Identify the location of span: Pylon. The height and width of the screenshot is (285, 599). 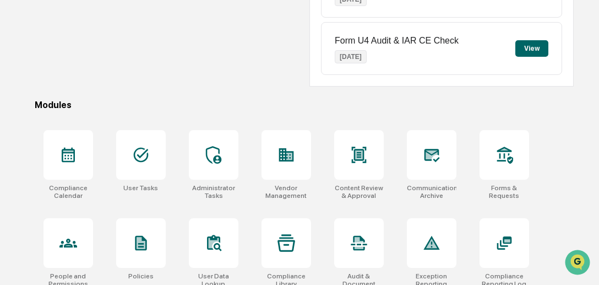
(121, 190).